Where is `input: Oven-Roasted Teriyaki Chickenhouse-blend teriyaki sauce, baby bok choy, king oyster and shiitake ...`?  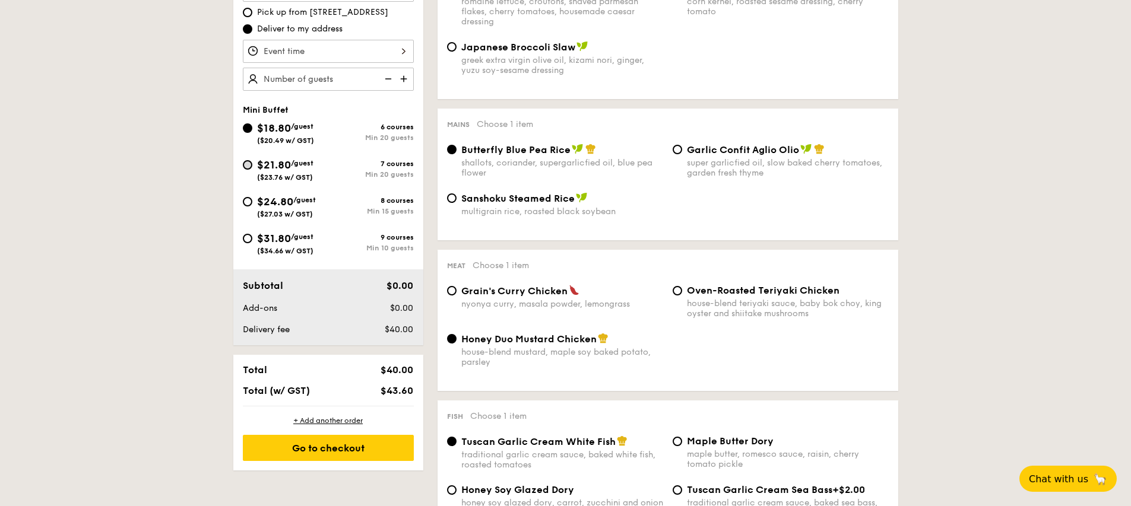
input: Oven-Roasted Teriyaki Chickenhouse-blend teriyaki sauce, baby bok choy, king oyster and shiitake ... is located at coordinates (677, 291).